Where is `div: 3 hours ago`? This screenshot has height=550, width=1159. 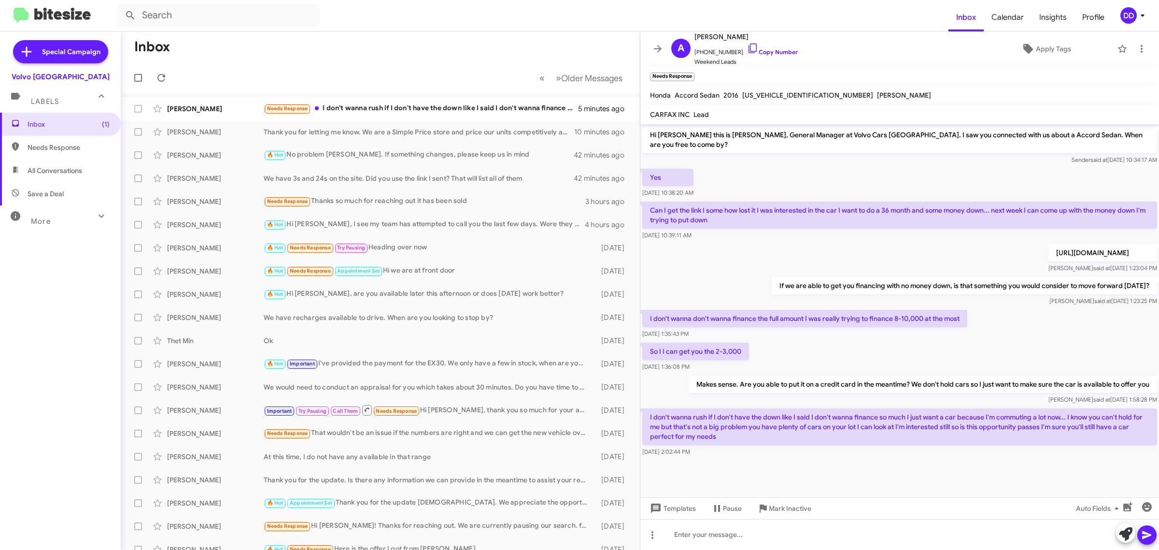
div: 3 hours ago is located at coordinates (609, 201).